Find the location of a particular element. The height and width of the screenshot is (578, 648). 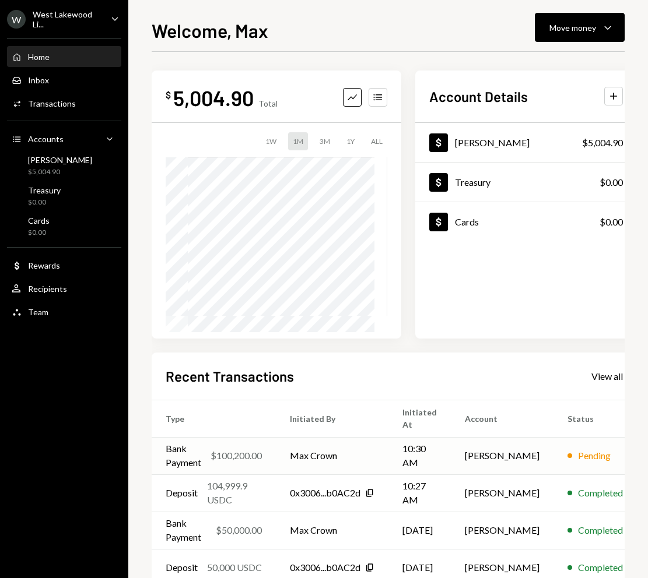

th: Initiated By is located at coordinates (332, 419).